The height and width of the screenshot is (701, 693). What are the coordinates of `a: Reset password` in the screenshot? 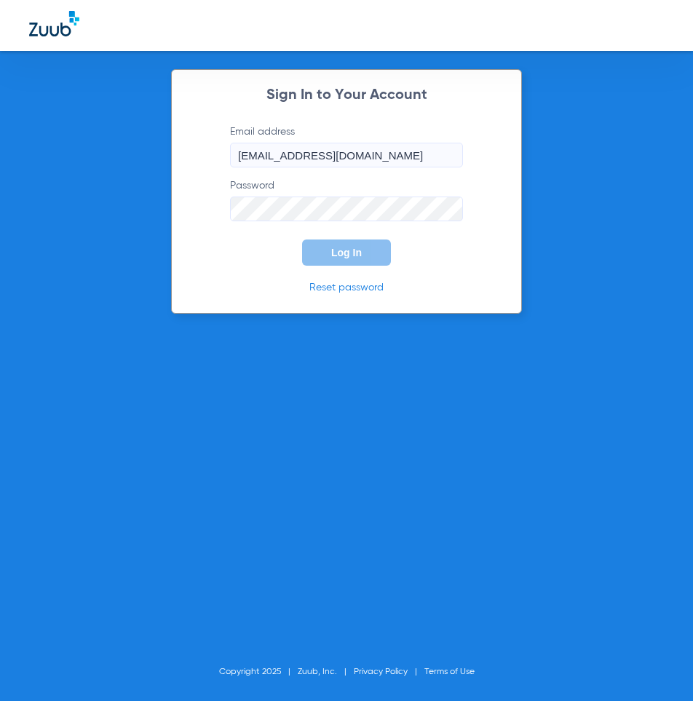 It's located at (346, 287).